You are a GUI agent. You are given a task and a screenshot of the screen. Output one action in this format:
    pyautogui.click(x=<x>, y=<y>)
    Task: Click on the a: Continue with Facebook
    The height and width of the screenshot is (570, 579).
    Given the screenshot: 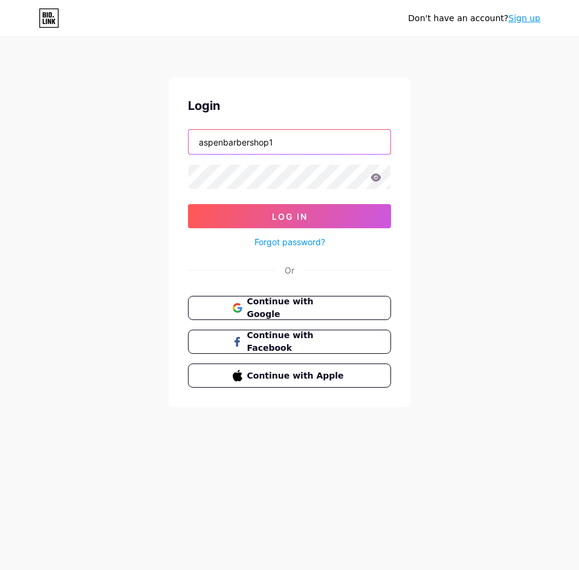 What is the action you would take?
    pyautogui.click(x=289, y=342)
    